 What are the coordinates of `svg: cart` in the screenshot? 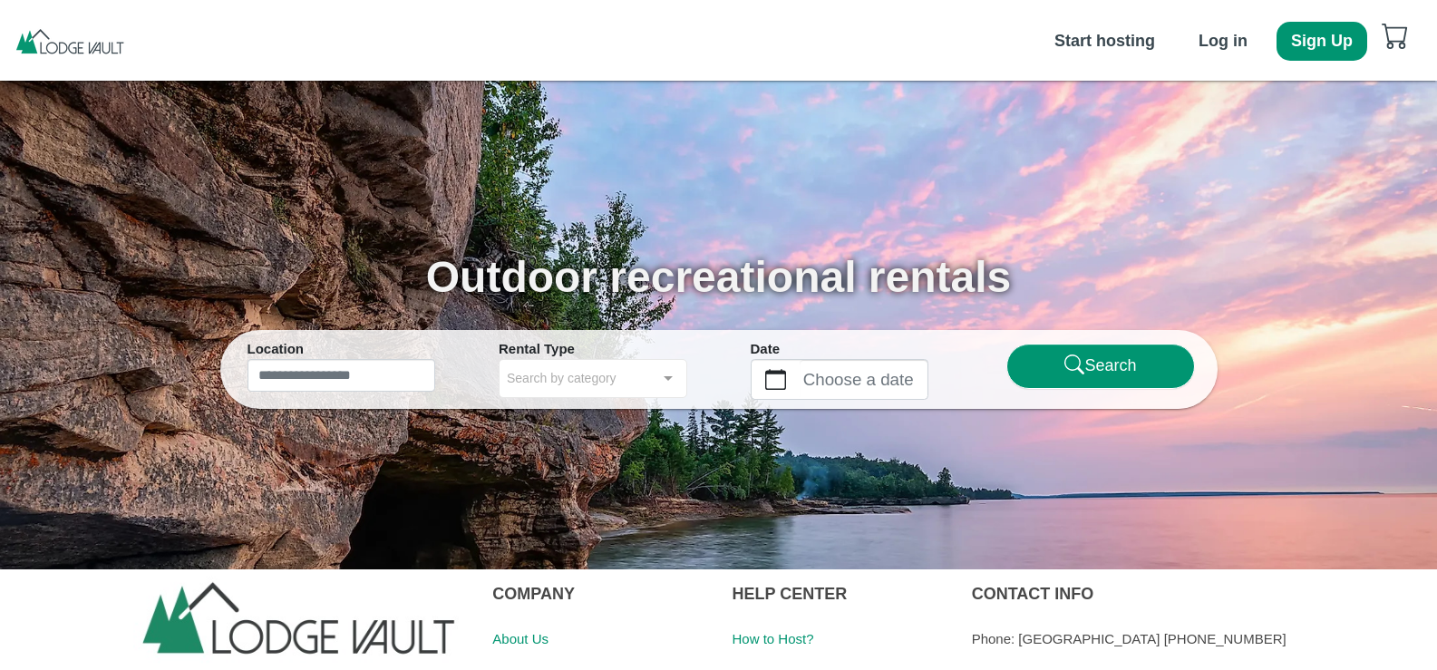 It's located at (1396, 35).